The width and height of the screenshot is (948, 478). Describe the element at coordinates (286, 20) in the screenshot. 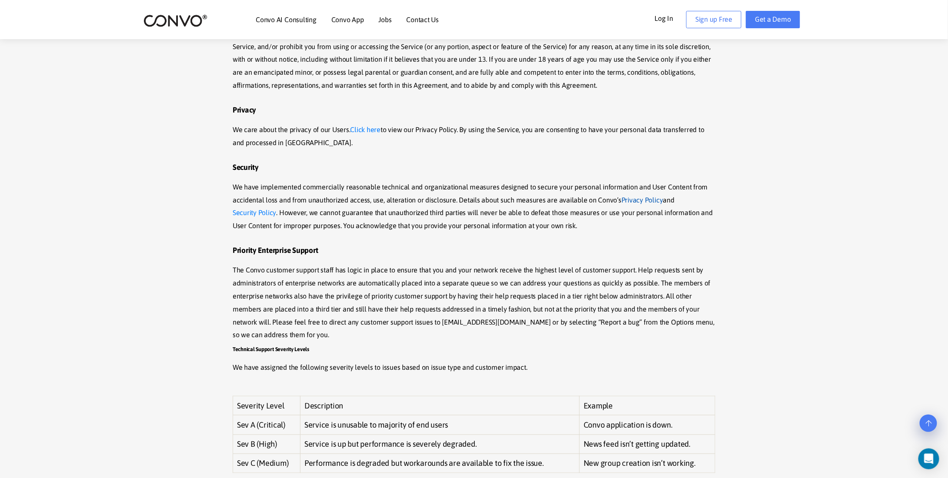

I see `a: Convo AI Consulting` at that location.